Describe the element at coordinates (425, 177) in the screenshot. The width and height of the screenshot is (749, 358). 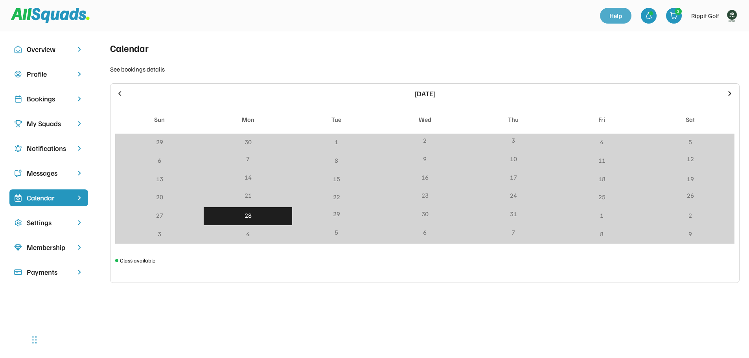
I see `div: 16` at that location.